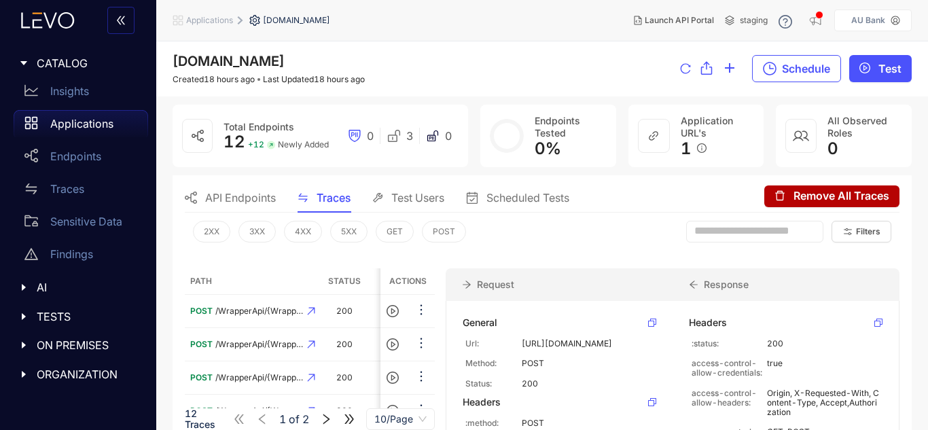 The width and height of the screenshot is (928, 430). Describe the element at coordinates (841, 196) in the screenshot. I see `span: Remove All Traces` at that location.